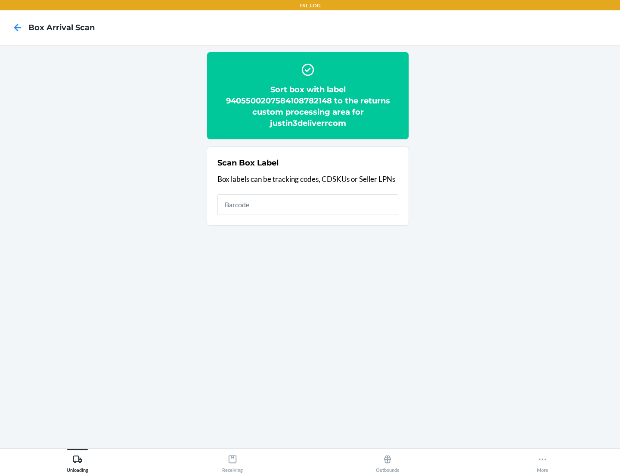 This screenshot has width=620, height=474. What do you see at coordinates (387, 462) in the screenshot?
I see `div: Outbounds` at bounding box center [387, 462].